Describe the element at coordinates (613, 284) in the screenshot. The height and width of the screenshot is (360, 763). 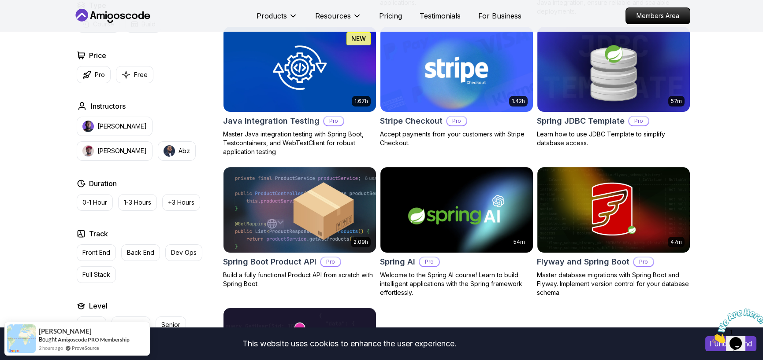
I see `p: Master database migrations with Spring Boot and Flyway. Implement version control for your databa...` at that location.